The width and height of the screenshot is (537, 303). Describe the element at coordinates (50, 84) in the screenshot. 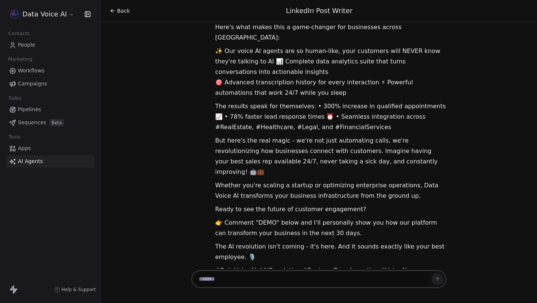

I see `a: Campaigns` at that location.